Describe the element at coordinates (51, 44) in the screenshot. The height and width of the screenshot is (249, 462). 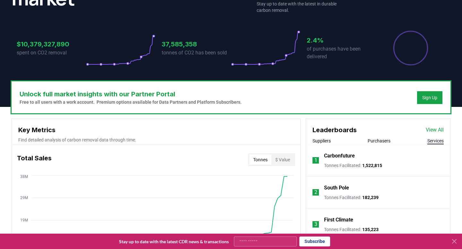
I see `h3: $10,379,327,890` at that location.